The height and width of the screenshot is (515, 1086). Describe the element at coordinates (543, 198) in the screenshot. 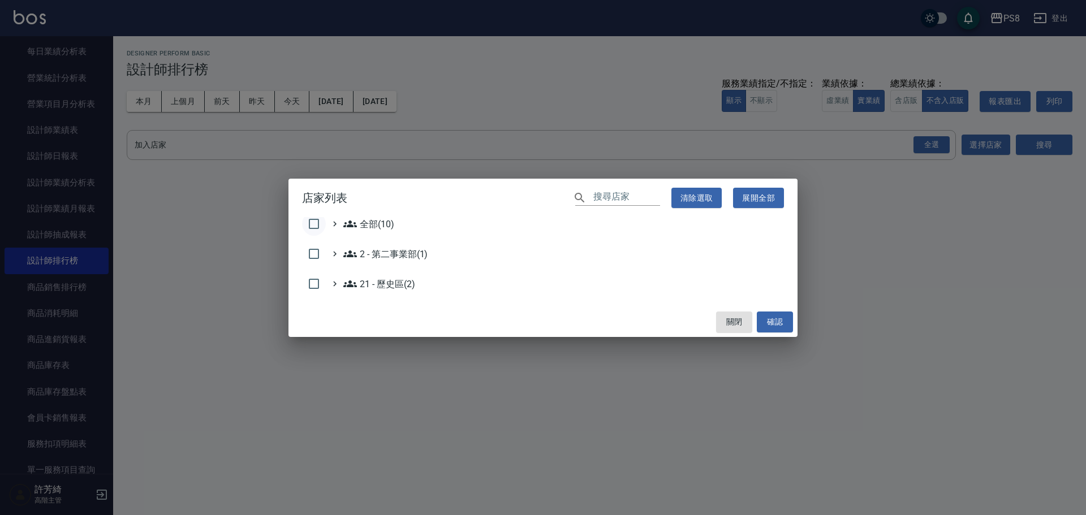

I see `h2: 店家列表` at that location.